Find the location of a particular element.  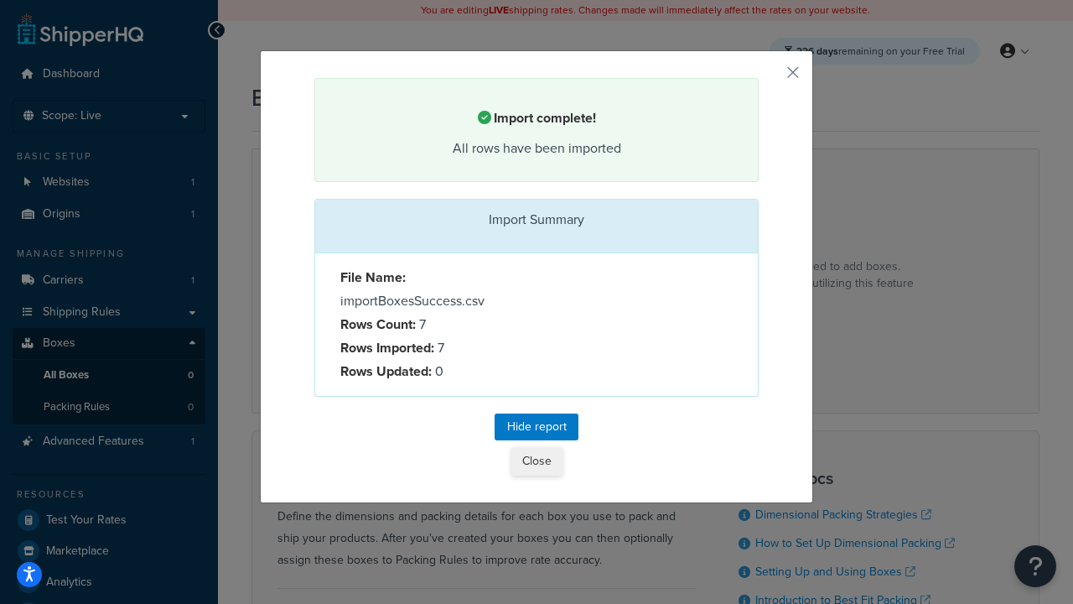

h3: Import Summary is located at coordinates (537, 220).